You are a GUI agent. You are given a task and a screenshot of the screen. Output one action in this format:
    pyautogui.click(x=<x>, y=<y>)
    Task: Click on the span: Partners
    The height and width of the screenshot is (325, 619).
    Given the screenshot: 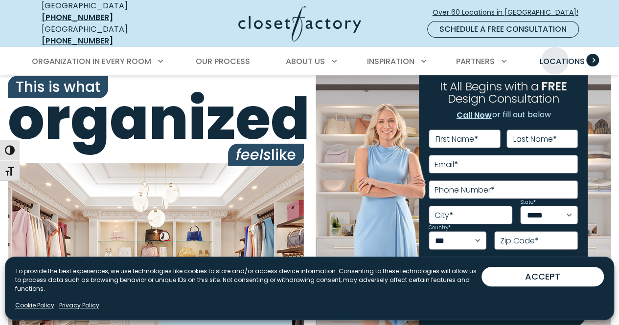 What is the action you would take?
    pyautogui.click(x=475, y=61)
    